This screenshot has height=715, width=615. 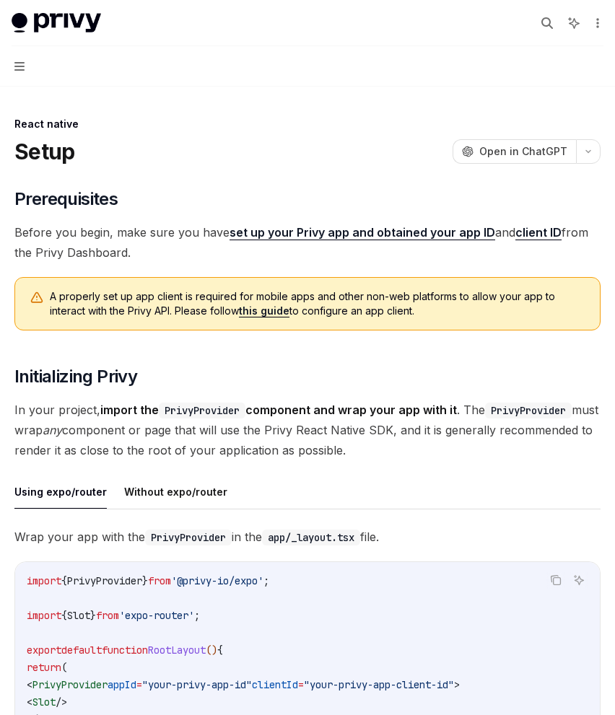 I want to click on button: Open in ChatGPT, so click(x=514, y=152).